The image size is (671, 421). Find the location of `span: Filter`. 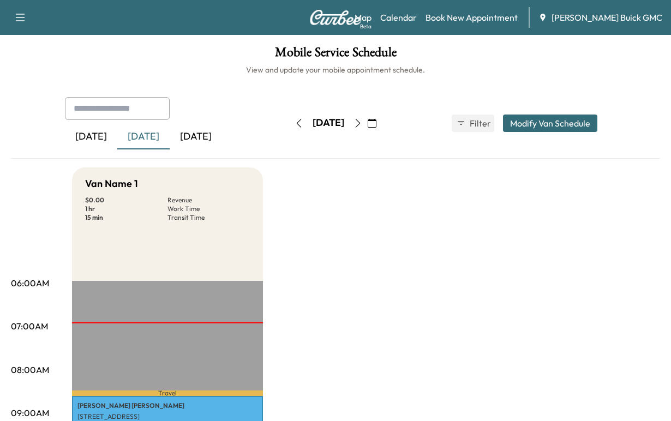

span: Filter is located at coordinates (480, 123).